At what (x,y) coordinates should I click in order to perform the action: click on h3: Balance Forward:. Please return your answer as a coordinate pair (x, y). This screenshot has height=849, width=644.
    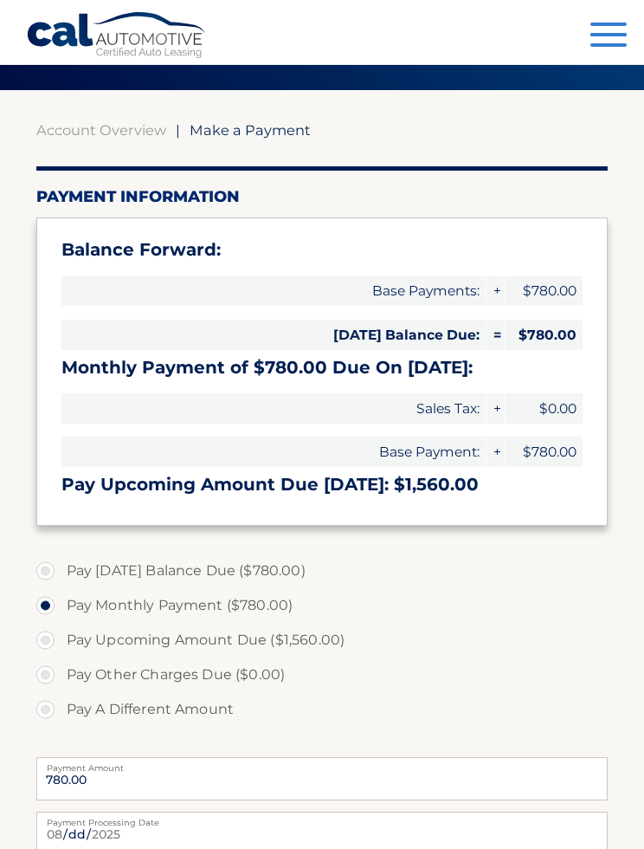
    Looking at the image, I should click on (322, 249).